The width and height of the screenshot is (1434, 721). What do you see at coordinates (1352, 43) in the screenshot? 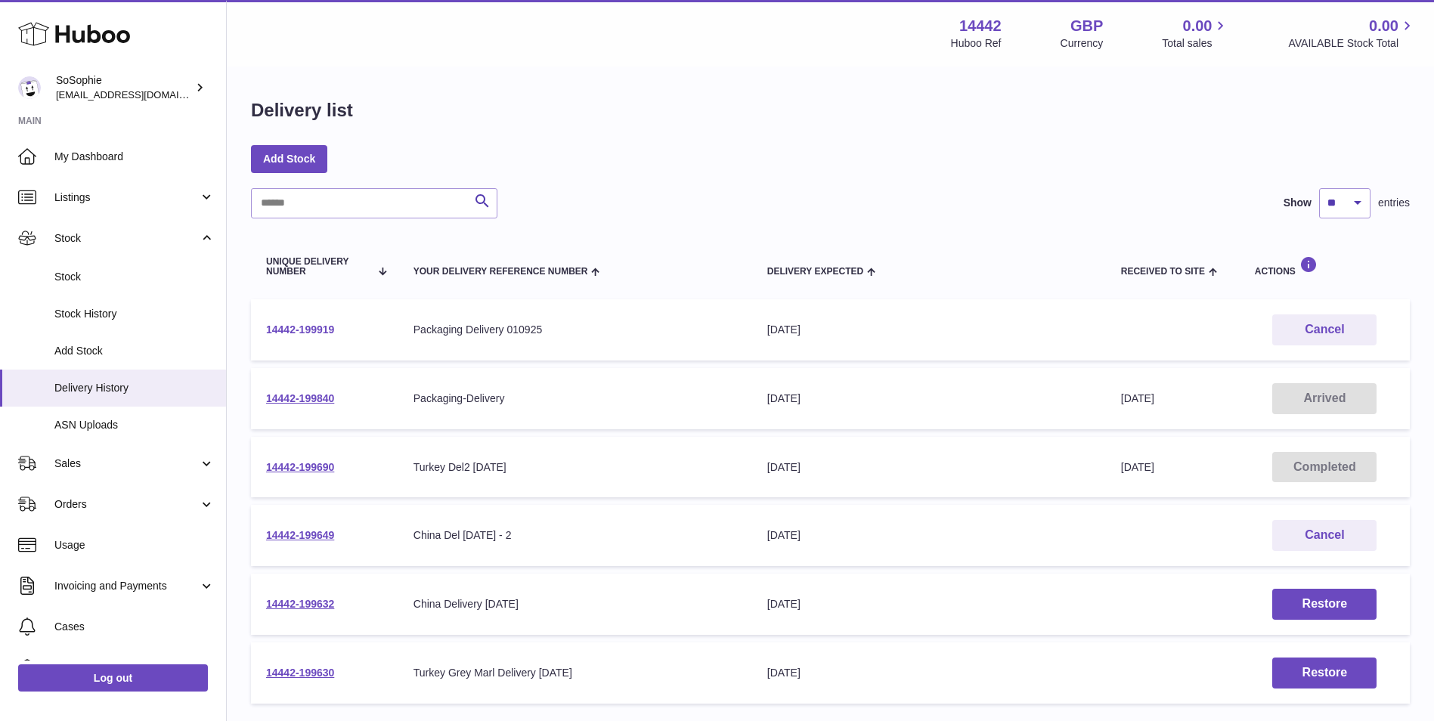
I see `span: AVAILABLE Stock Total` at bounding box center [1352, 43].